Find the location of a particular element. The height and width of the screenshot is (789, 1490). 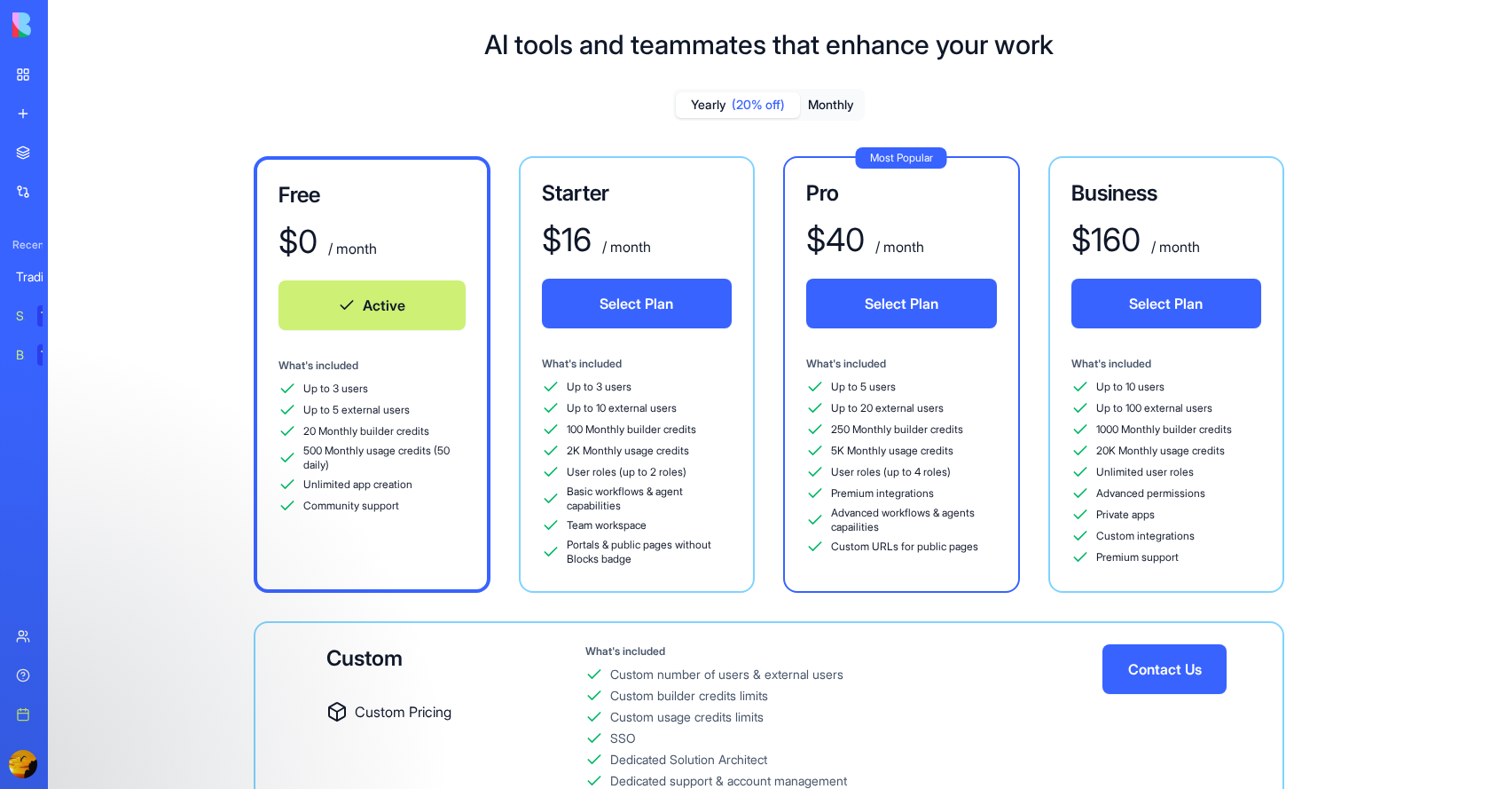

h1: AI tools and teammates that enhance your work is located at coordinates (769, 44).